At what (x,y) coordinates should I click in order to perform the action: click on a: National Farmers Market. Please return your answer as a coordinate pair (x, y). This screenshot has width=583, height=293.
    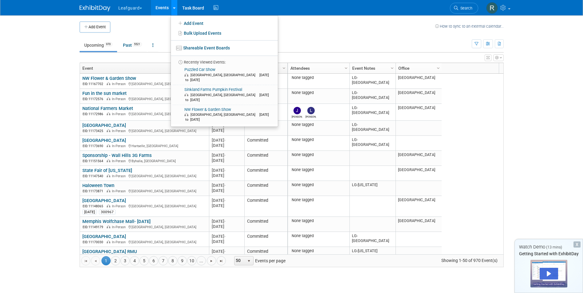
    Looking at the image, I should click on (108, 108).